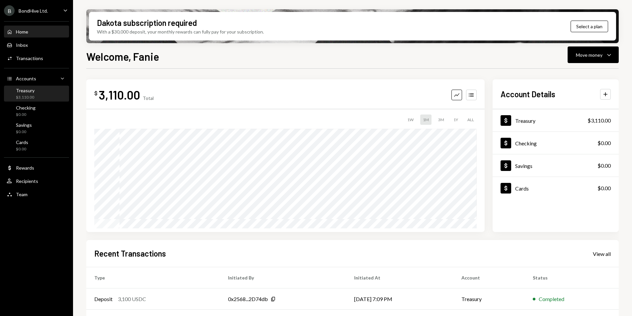 The width and height of the screenshot is (632, 316). Describe the element at coordinates (37, 32) in the screenshot. I see `a: Home` at that location.